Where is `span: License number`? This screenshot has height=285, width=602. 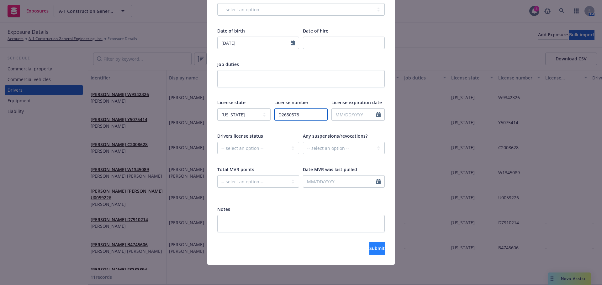
span: License number is located at coordinates (291, 102).